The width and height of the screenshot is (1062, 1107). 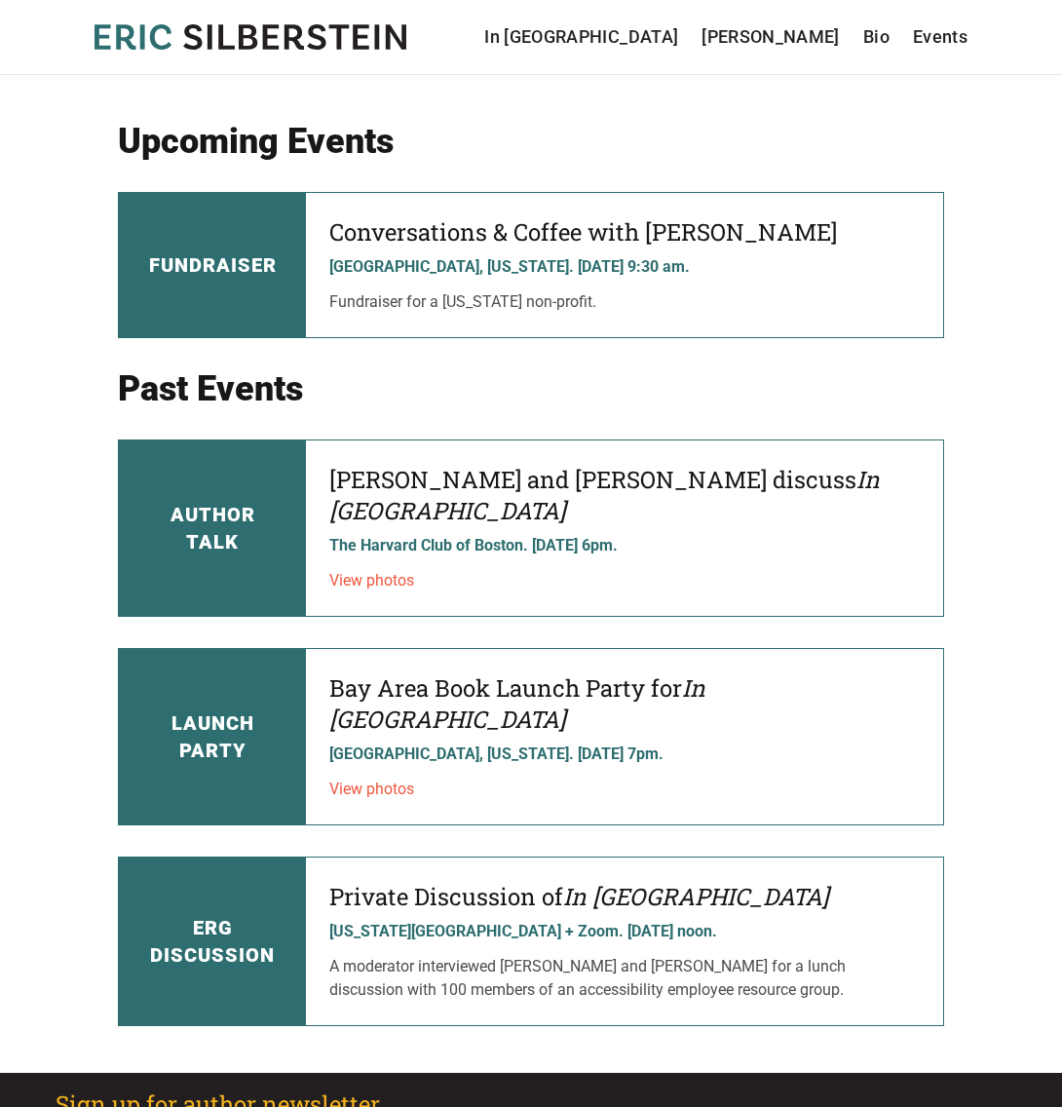 I want to click on h4: Bay Area Book Launch Party for, so click(x=624, y=703).